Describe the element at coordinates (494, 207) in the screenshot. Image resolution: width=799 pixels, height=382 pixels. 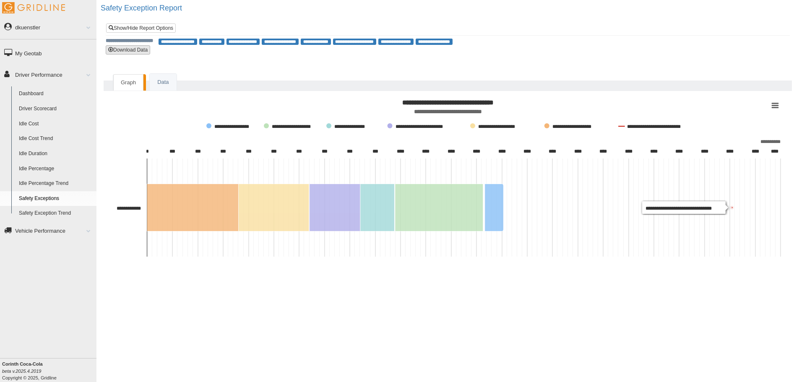
I see `g: Harsh Braking (N), series 1 of 7. Bar series with 1 bar.` at that location.